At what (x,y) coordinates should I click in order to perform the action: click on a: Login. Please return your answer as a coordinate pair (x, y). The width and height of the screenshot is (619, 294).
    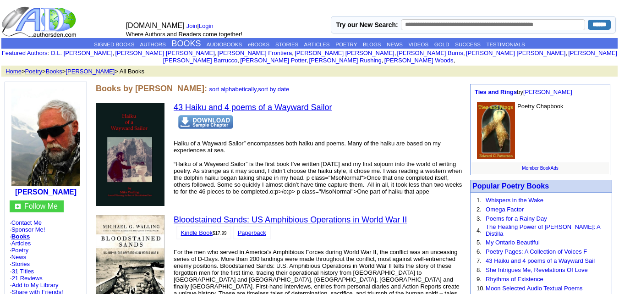
    Looking at the image, I should click on (206, 26).